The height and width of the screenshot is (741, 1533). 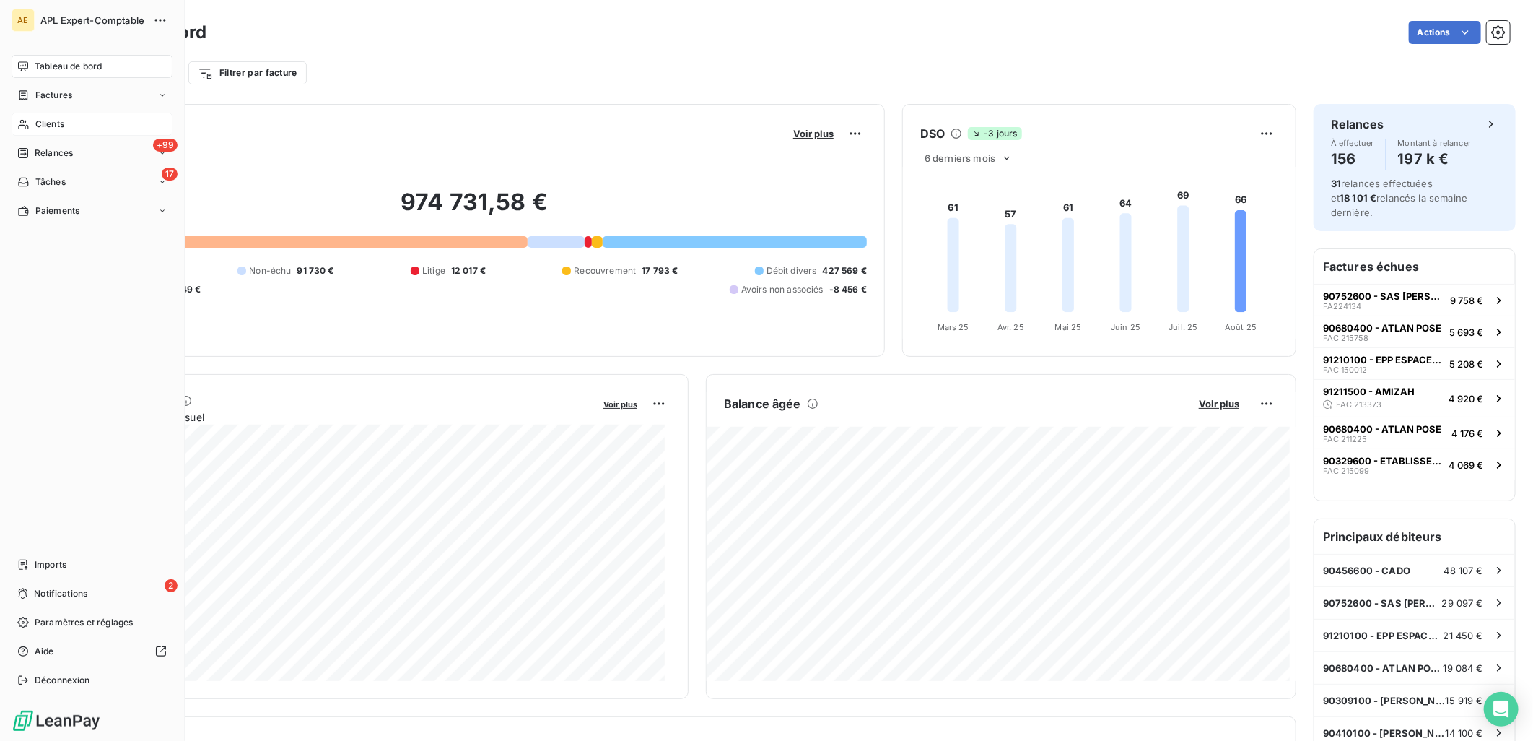 I want to click on span: Notifications, so click(x=61, y=593).